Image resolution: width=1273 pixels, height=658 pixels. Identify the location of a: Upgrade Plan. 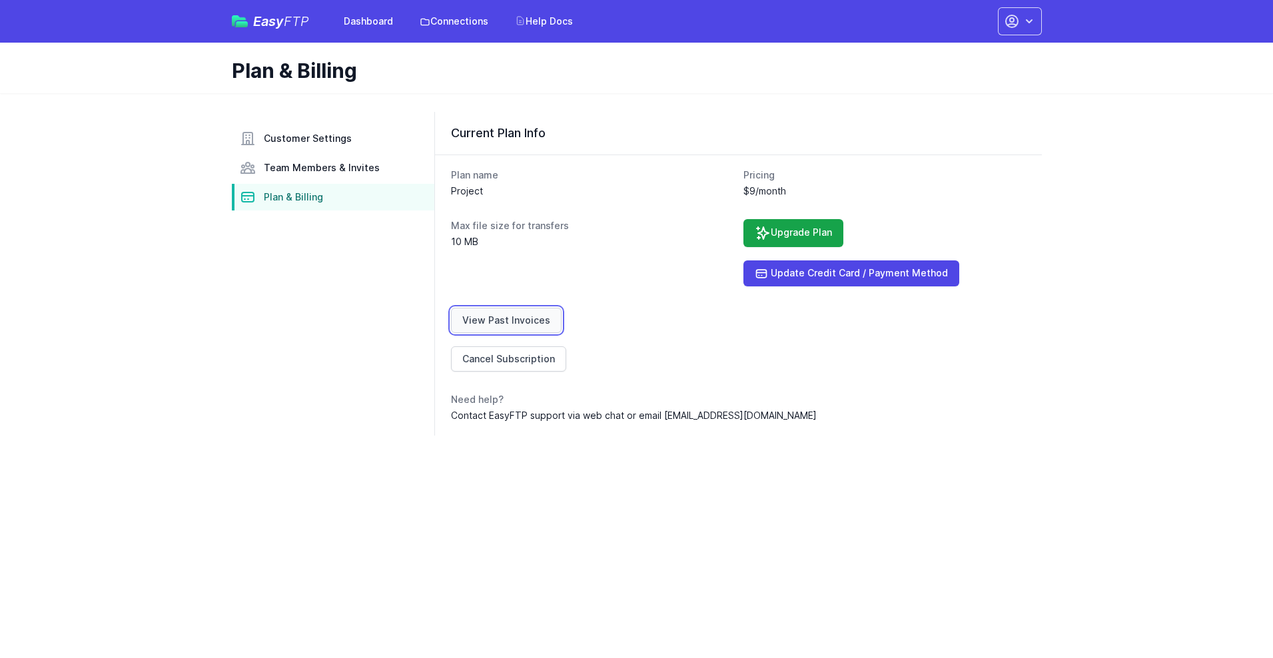
(793, 233).